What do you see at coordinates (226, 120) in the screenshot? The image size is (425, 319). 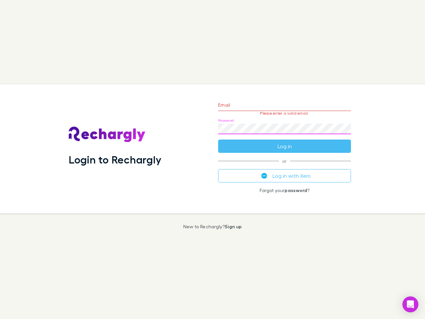 I see `label: Password` at bounding box center [226, 120].